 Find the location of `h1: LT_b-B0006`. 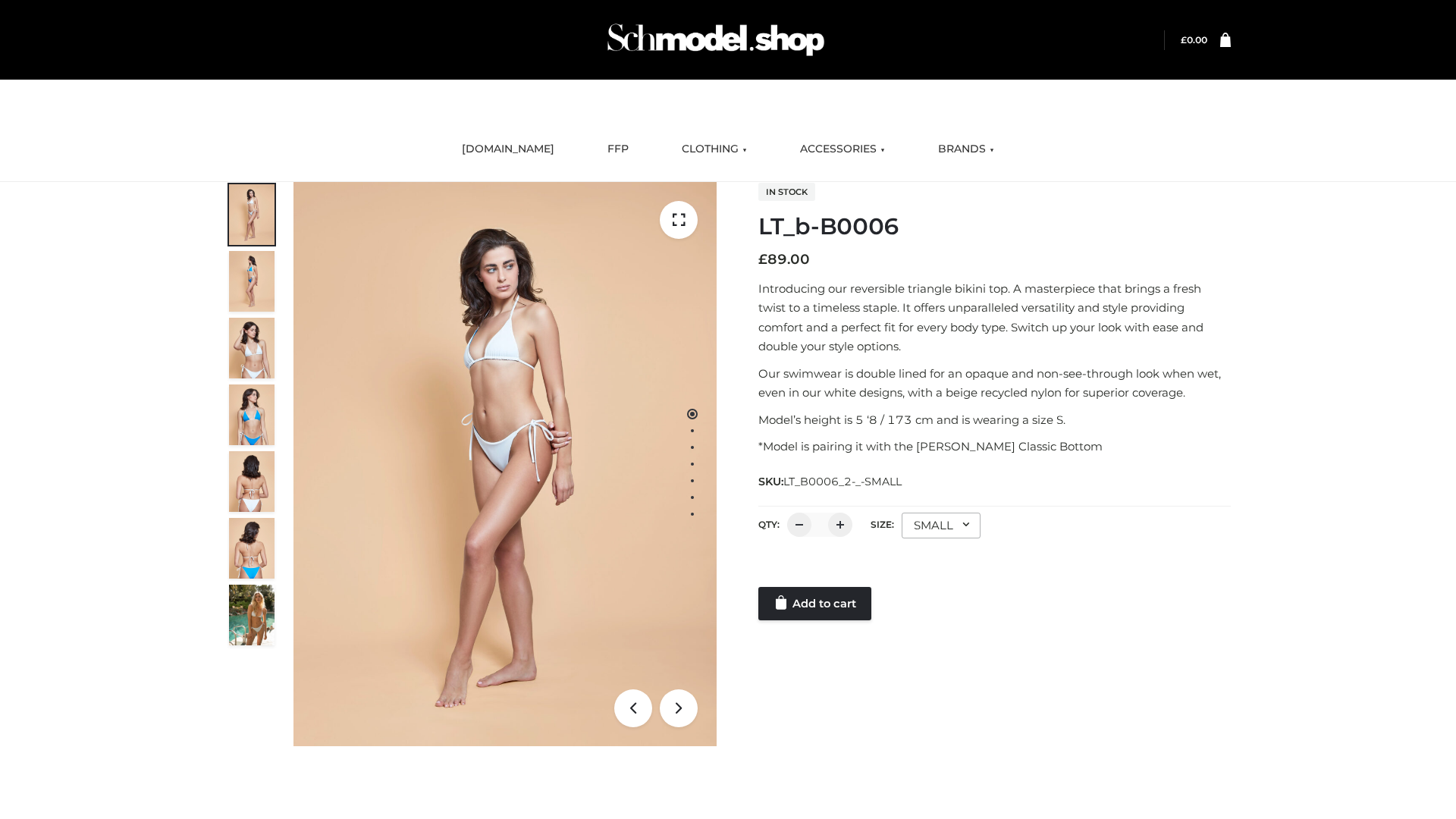

h1: LT_b-B0006 is located at coordinates (994, 226).